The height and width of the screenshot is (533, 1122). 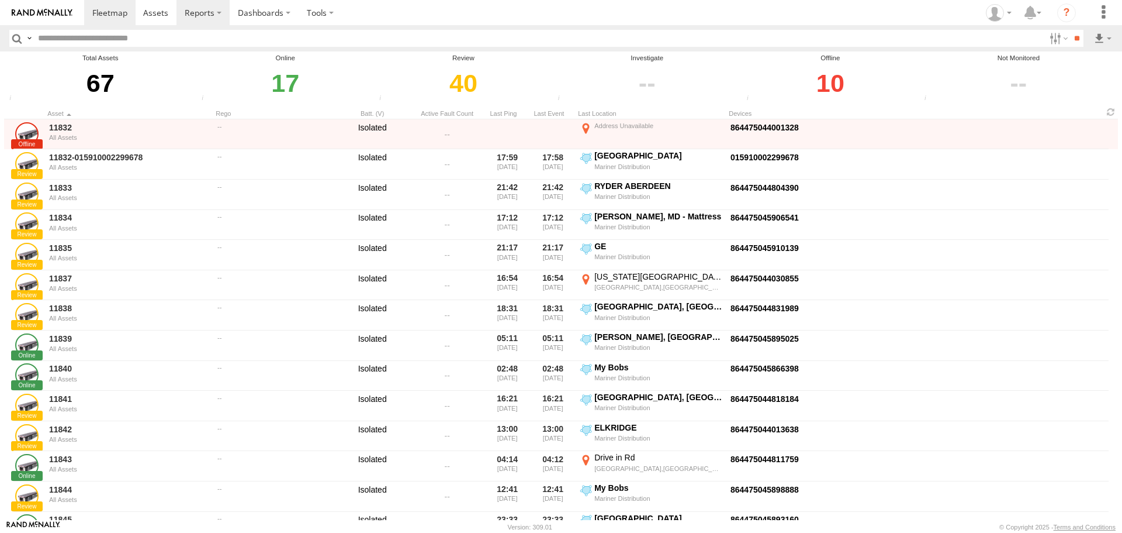 I want to click on a: 11841, so click(x=129, y=399).